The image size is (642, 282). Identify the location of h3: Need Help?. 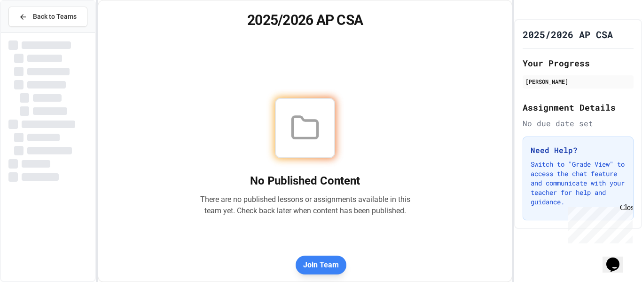
(578, 150).